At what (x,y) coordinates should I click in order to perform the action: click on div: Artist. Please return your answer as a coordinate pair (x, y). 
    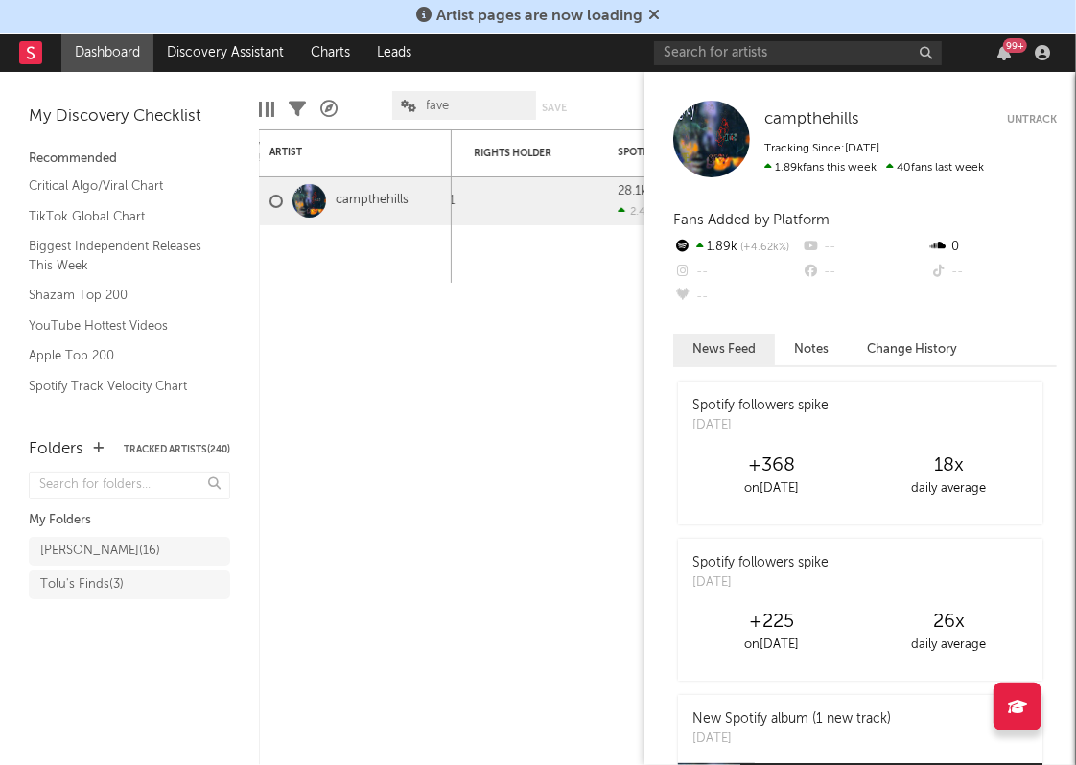
    Looking at the image, I should click on (341, 152).